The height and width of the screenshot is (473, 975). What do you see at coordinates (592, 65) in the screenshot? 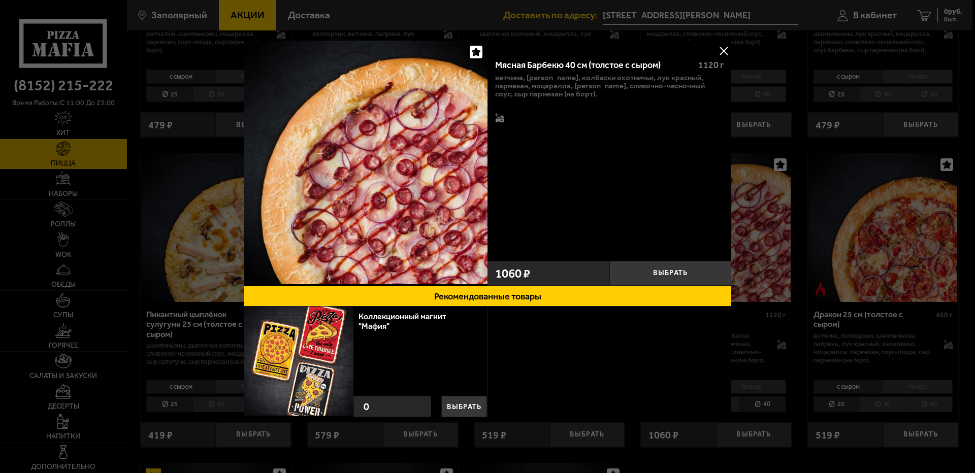
I see `div: Мясная Барбекю 40 см (толстое с сыром)` at bounding box center [592, 65].